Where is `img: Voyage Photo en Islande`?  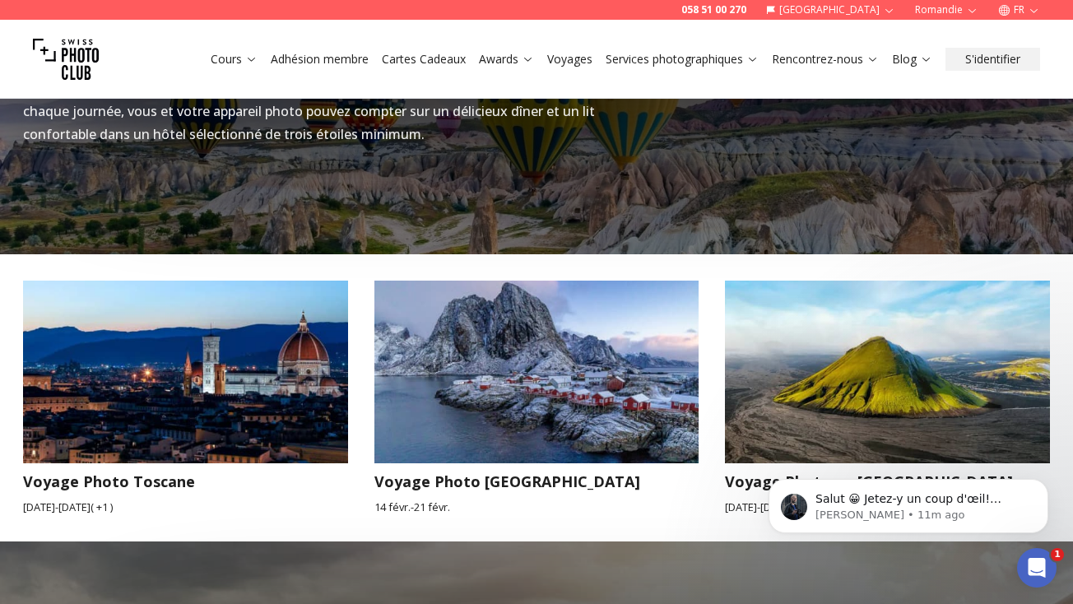 img: Voyage Photo en Islande is located at coordinates (888, 372).